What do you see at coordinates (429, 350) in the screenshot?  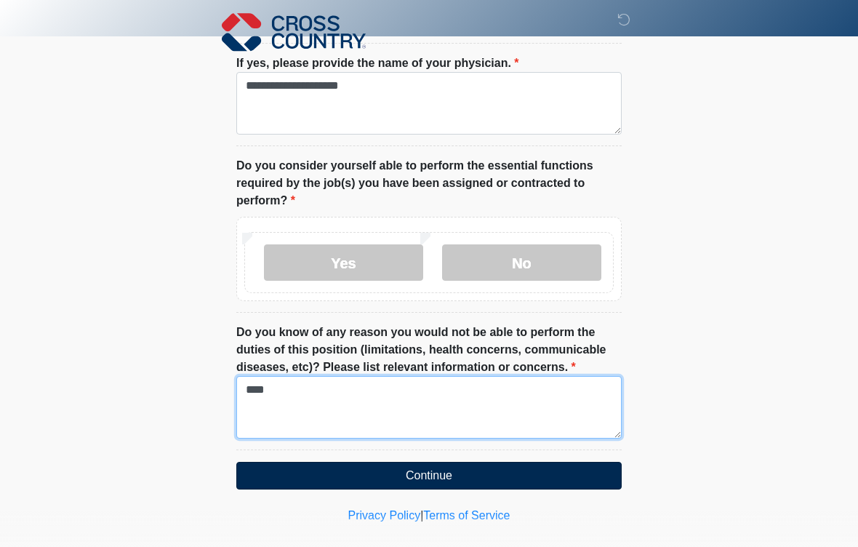 I see `label: Do you know of any reason you would not be able to perform the duties of this position (limitatio...` at bounding box center [429, 350].